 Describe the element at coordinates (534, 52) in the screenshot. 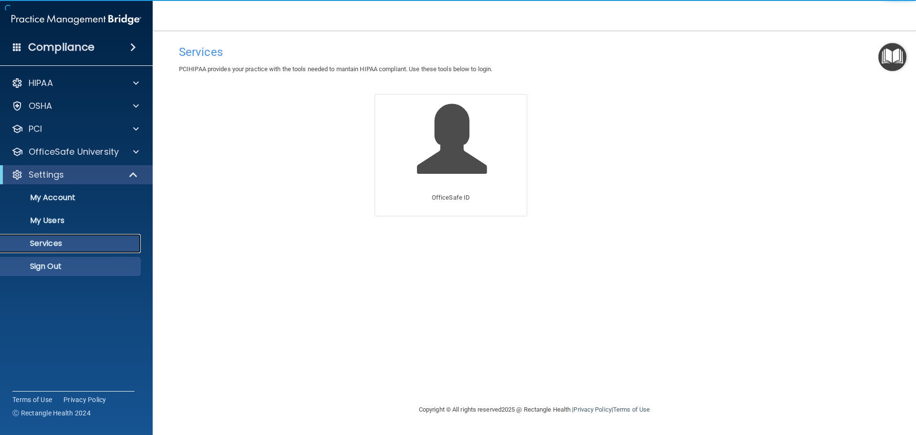

I see `h4: Services` at that location.